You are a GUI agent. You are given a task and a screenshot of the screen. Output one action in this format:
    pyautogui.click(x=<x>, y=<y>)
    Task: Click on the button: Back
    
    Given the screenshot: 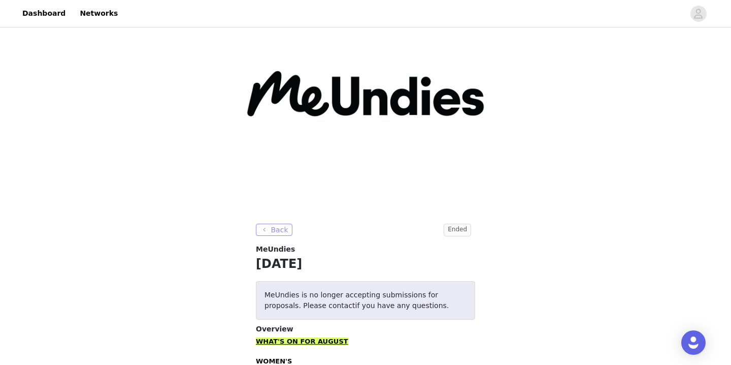 What is the action you would take?
    pyautogui.click(x=274, y=230)
    